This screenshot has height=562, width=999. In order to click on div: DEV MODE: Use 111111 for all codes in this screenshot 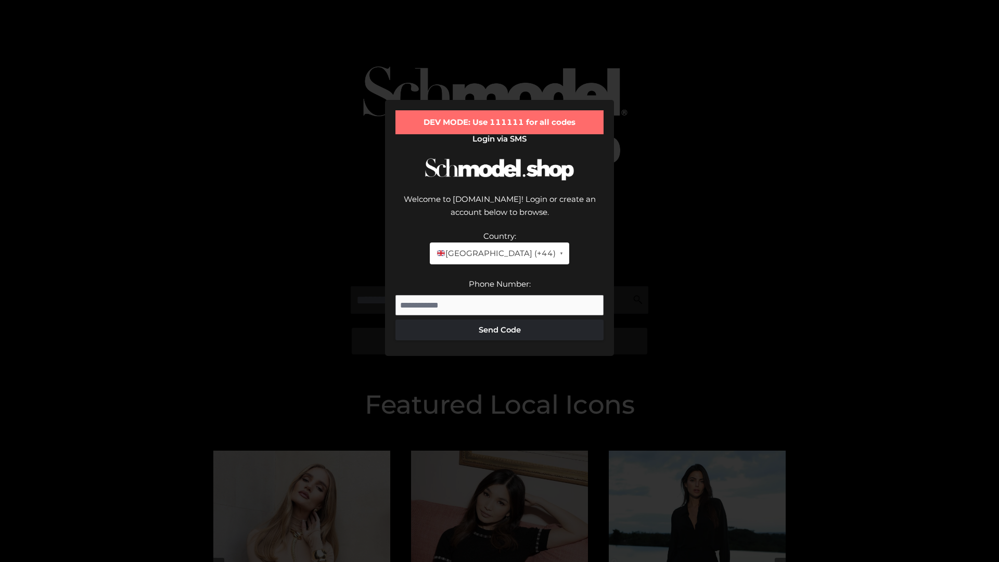, I will do `click(500, 122)`.